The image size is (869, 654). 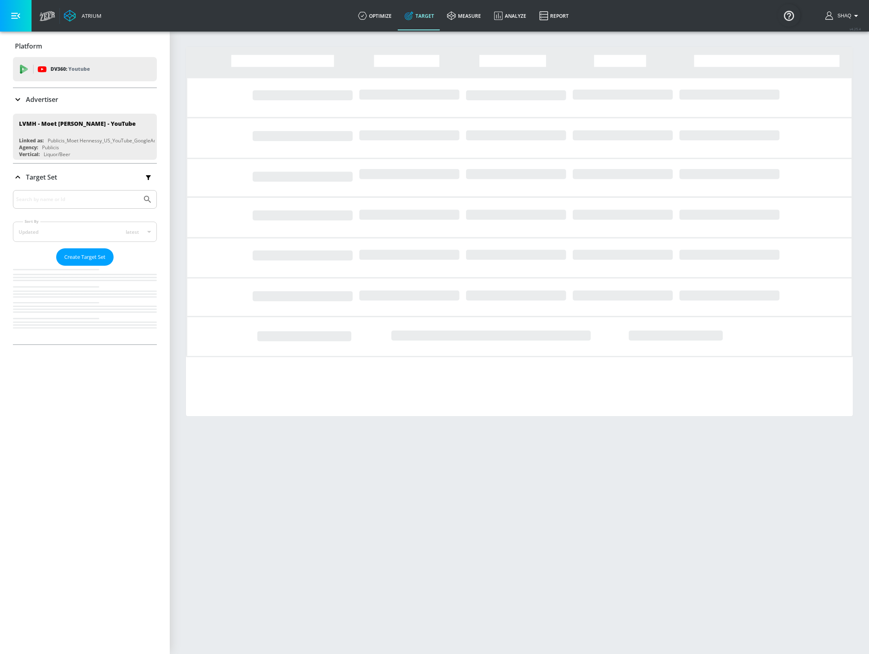 I want to click on a: Analyze, so click(x=510, y=16).